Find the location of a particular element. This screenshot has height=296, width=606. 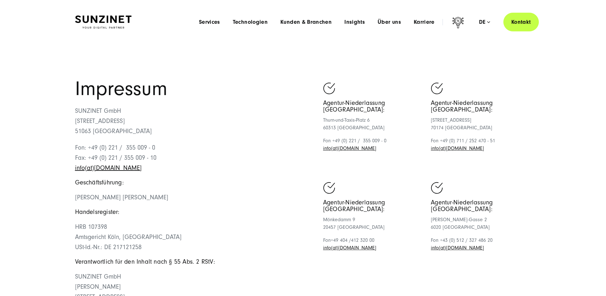

h1: Impressum is located at coordinates (189, 89).